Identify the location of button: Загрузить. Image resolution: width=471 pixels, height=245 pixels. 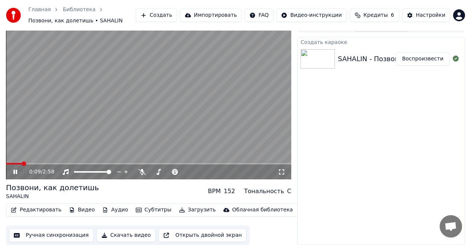
(197, 210).